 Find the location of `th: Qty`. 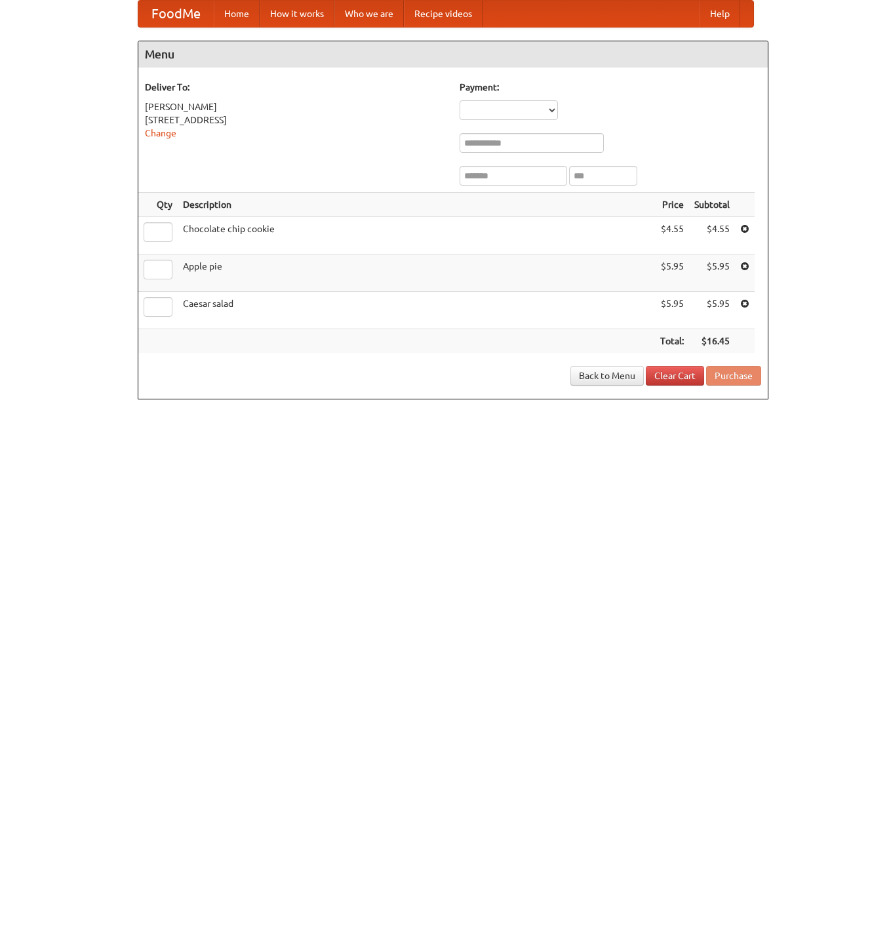

th: Qty is located at coordinates (158, 205).